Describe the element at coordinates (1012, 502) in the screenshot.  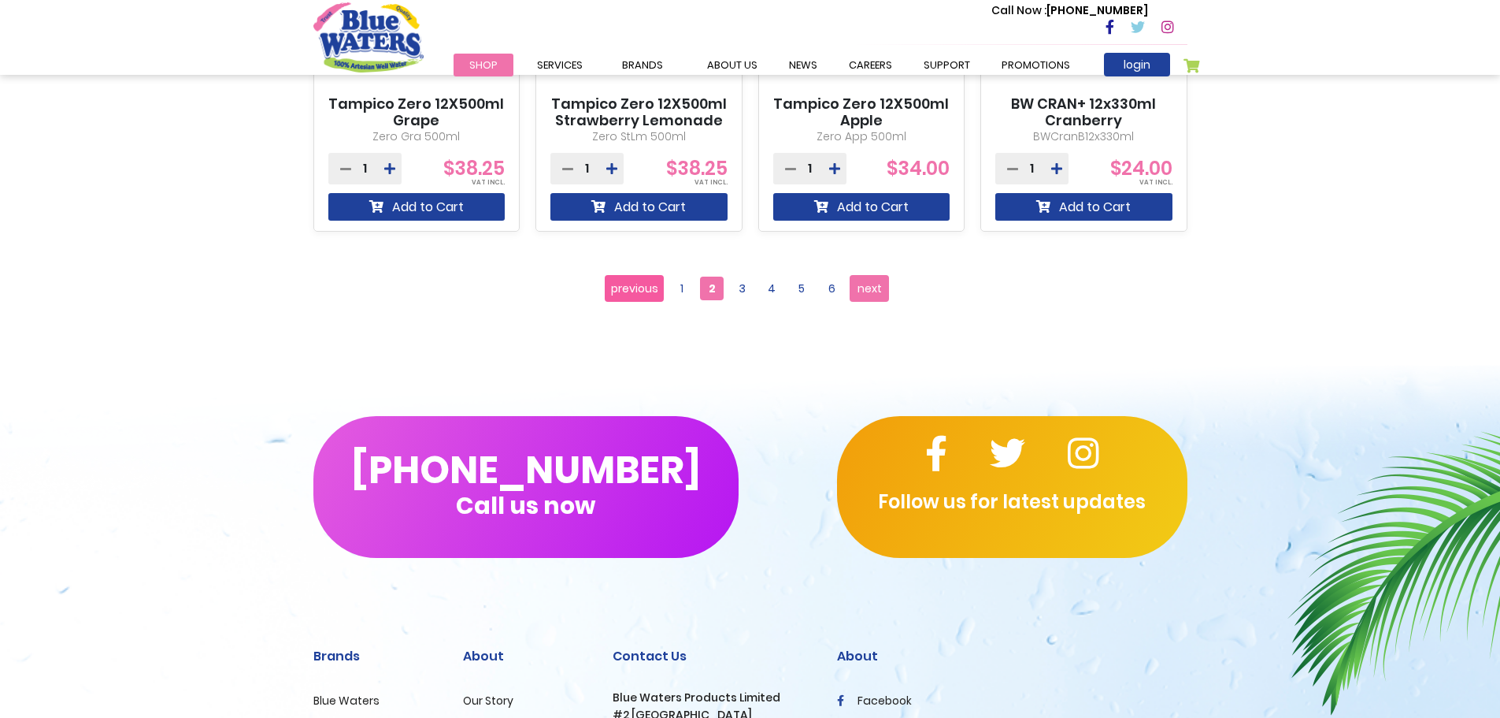
I see `p: Follow us for latest updates` at that location.